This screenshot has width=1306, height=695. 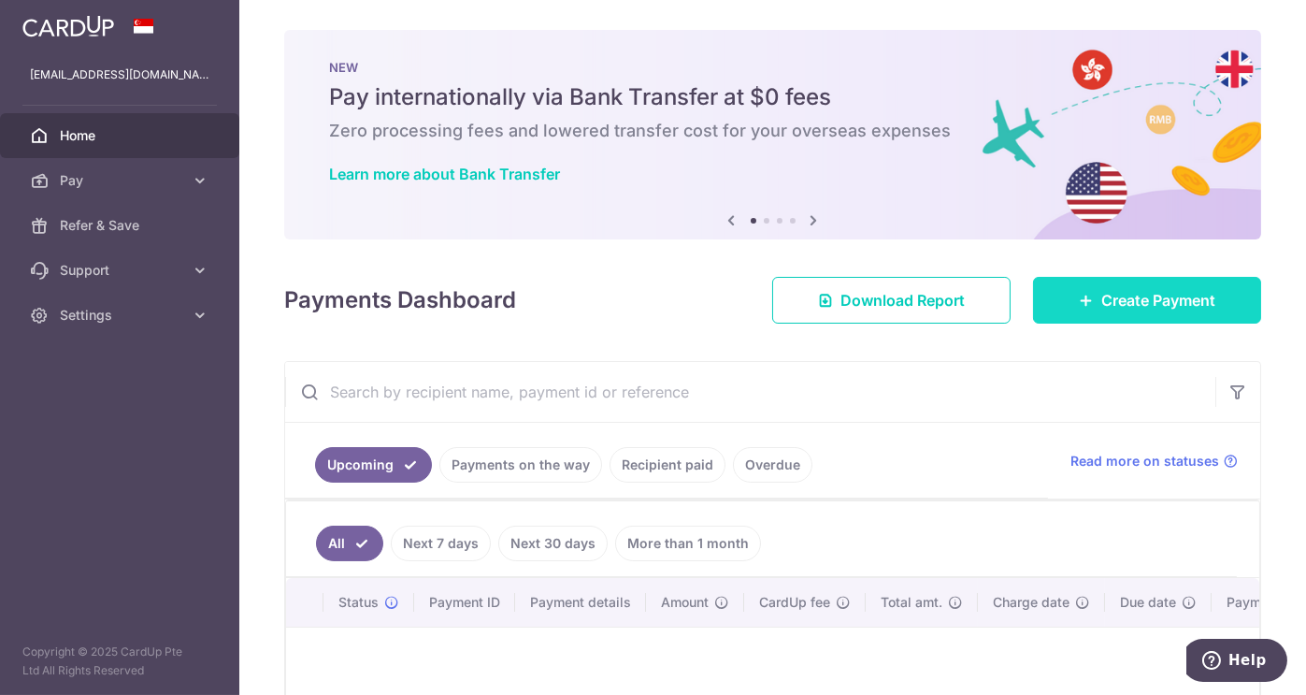 What do you see at coordinates (772, 97) in the screenshot?
I see `h5: Pay internationally via Bank Transfer at $0 fees` at bounding box center [772, 97].